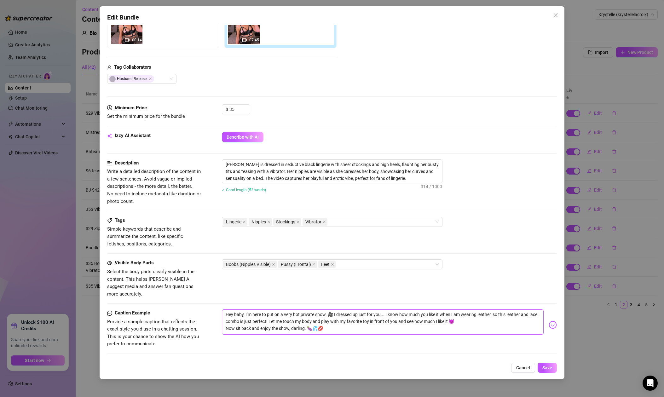  What do you see at coordinates (133, 136) in the screenshot?
I see `strong: Izzy AI Assistant` at bounding box center [133, 136].